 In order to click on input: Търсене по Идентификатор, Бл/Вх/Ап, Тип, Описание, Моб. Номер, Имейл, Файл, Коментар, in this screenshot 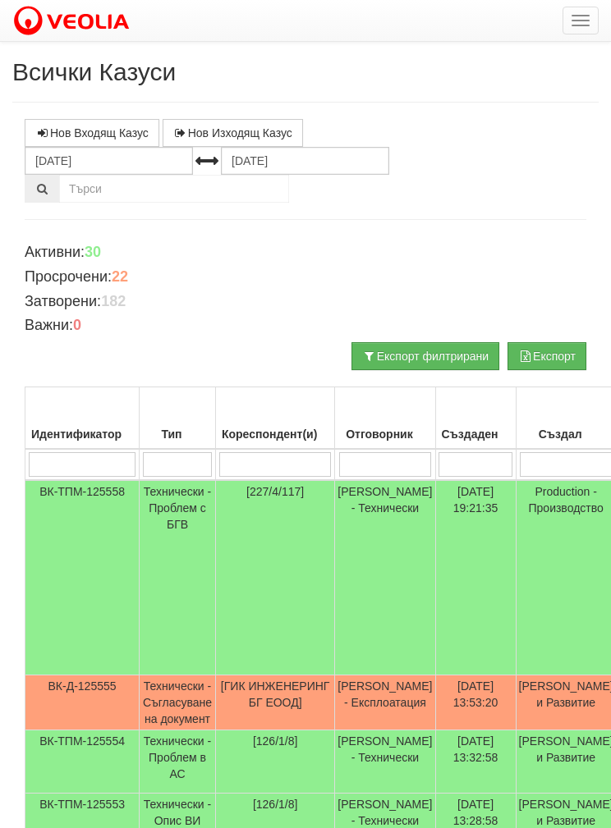, I will do `click(174, 189)`.